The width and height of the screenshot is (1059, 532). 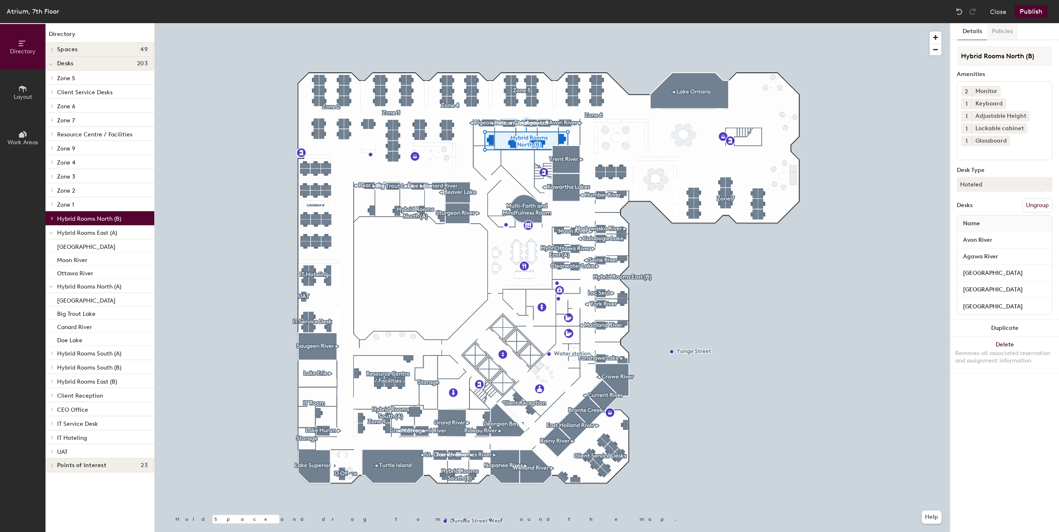 What do you see at coordinates (87, 382) in the screenshot?
I see `span: Hybrid Rooms East (B)` at bounding box center [87, 382].